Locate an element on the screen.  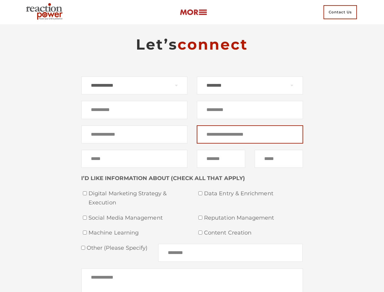
strong: I’D LIKE INFORMATION ABOUT (CHECK ALL THAT APPLY) is located at coordinates (163, 178).